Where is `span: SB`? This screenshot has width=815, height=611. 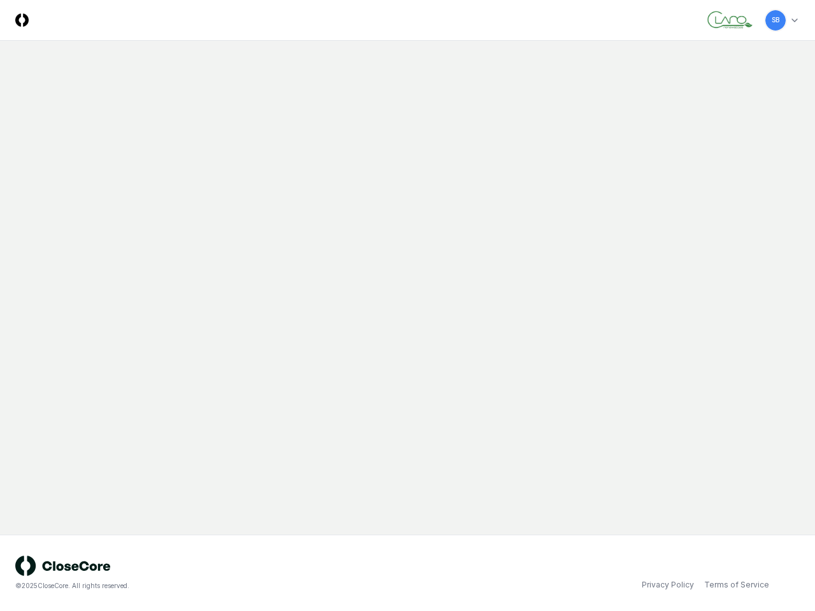 span: SB is located at coordinates (775, 20).